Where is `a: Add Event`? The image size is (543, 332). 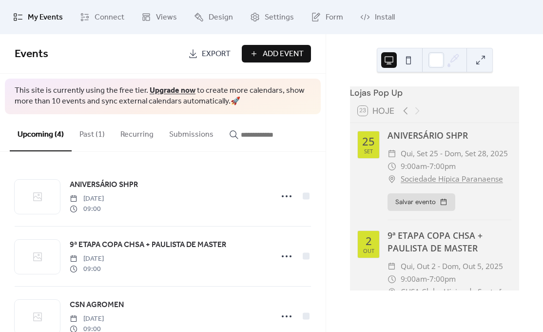 a: Add Event is located at coordinates (276, 54).